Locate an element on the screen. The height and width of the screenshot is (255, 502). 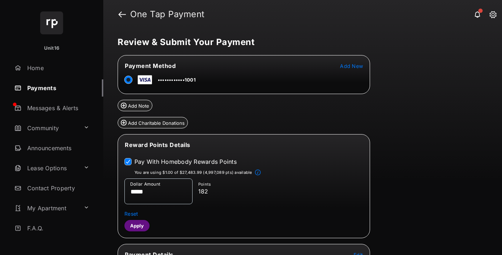
h5: Review & Submit Your Payment is located at coordinates (300, 42).